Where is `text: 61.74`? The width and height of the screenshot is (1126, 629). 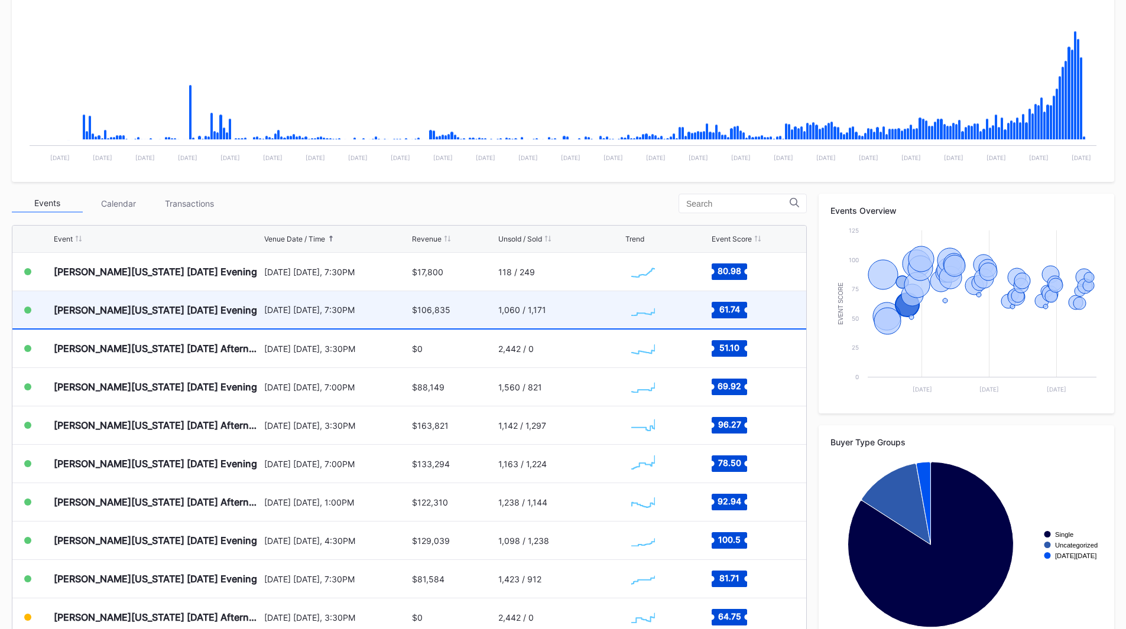
text: 61.74 is located at coordinates (729, 309).